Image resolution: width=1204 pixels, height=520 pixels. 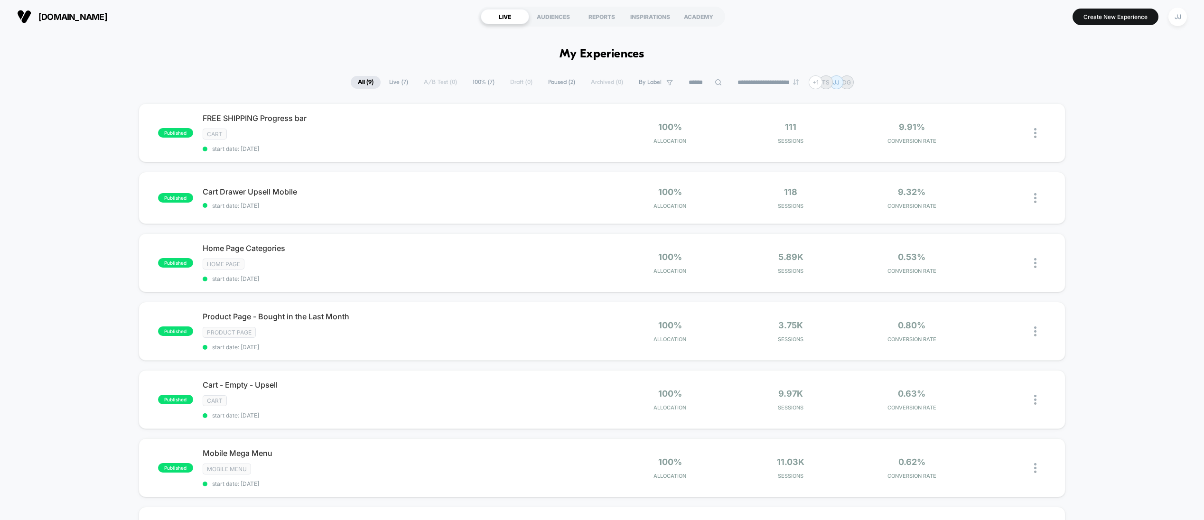 What do you see at coordinates (650, 82) in the screenshot?
I see `span: By Label` at bounding box center [650, 82].